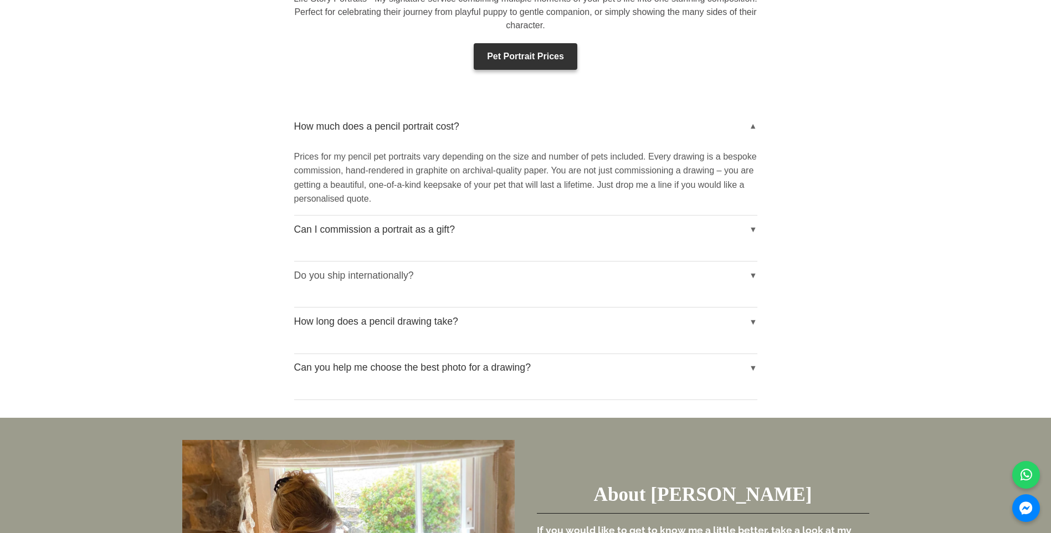 The height and width of the screenshot is (533, 1051). Describe the element at coordinates (526, 178) in the screenshot. I see `p: Prices for my pencil pet portraits vary depending on the size and number of pets included. Every ...` at that location.